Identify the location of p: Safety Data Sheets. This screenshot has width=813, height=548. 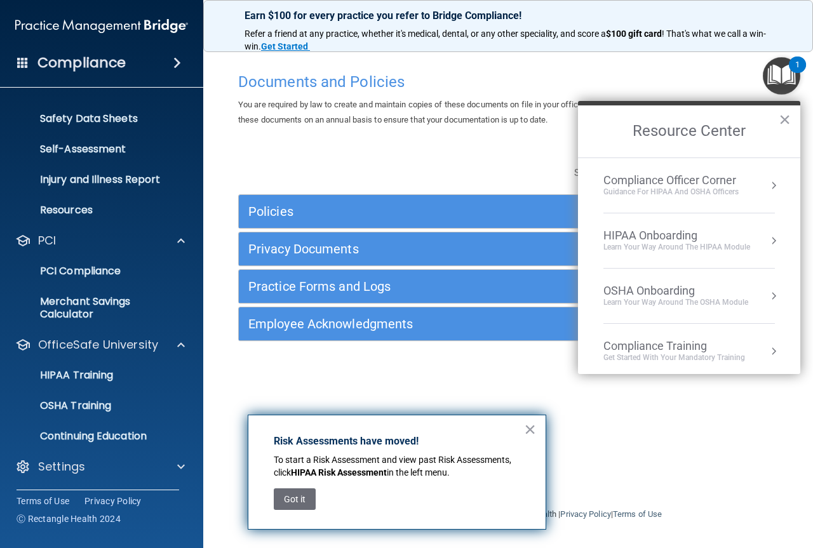
(95, 119).